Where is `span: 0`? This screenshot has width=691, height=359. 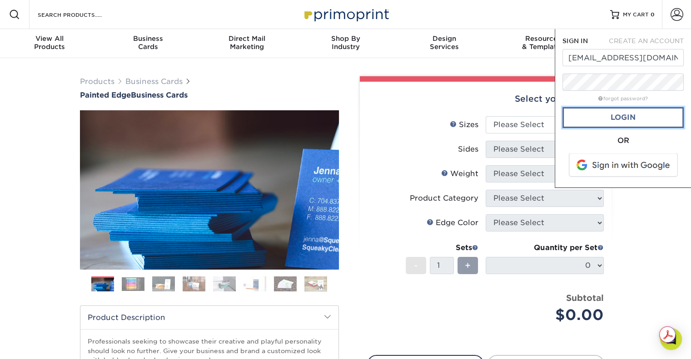
span: 0 is located at coordinates (652, 15).